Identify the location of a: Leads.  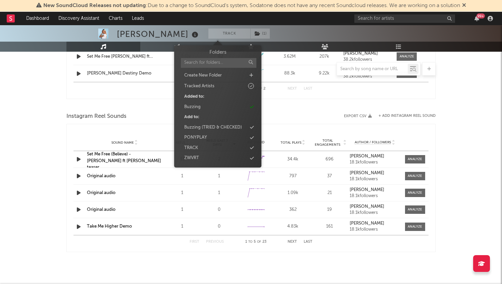
(138, 18).